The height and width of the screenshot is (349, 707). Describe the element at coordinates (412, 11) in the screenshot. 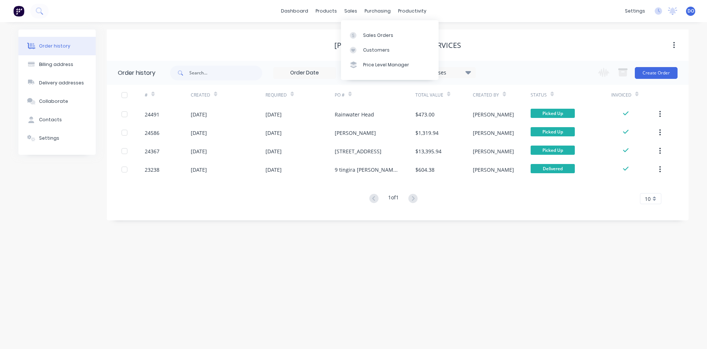

I see `div: productivity` at that location.